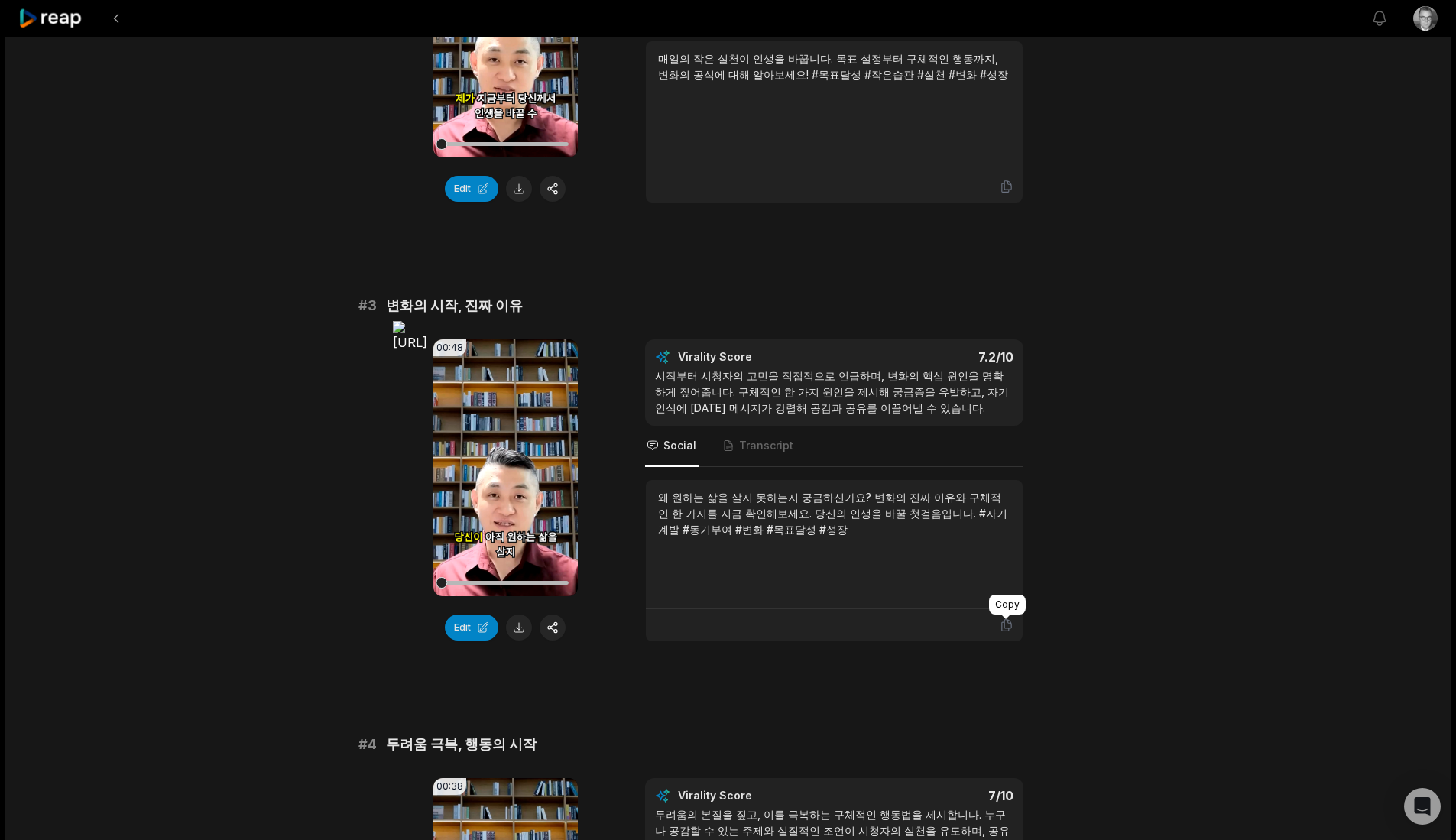 This screenshot has width=1456, height=840. What do you see at coordinates (505, 468) in the screenshot?
I see `video: Your browser does not support mp4 format.` at bounding box center [505, 468].